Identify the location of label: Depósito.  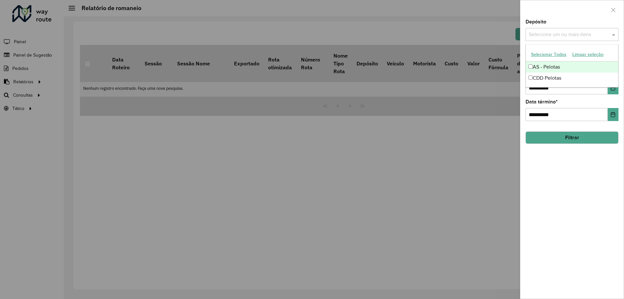
(536, 22).